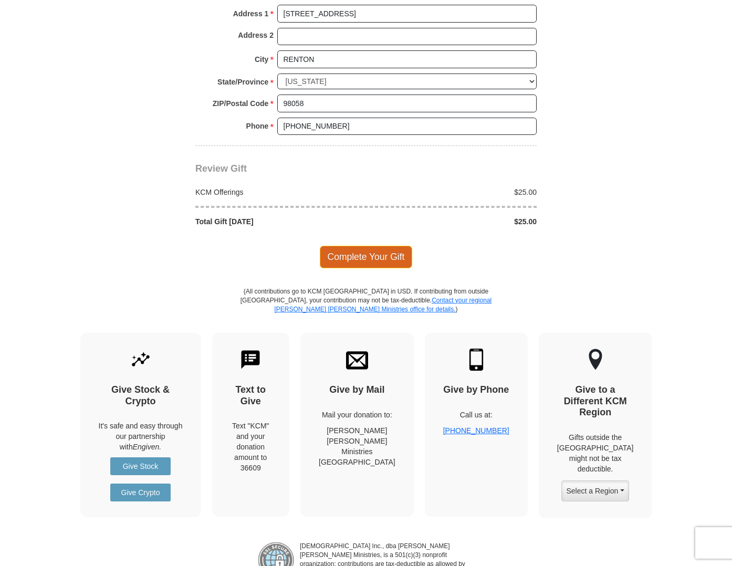  Describe the element at coordinates (251, 360) in the screenshot. I see `img: text-to-give.svg` at that location.